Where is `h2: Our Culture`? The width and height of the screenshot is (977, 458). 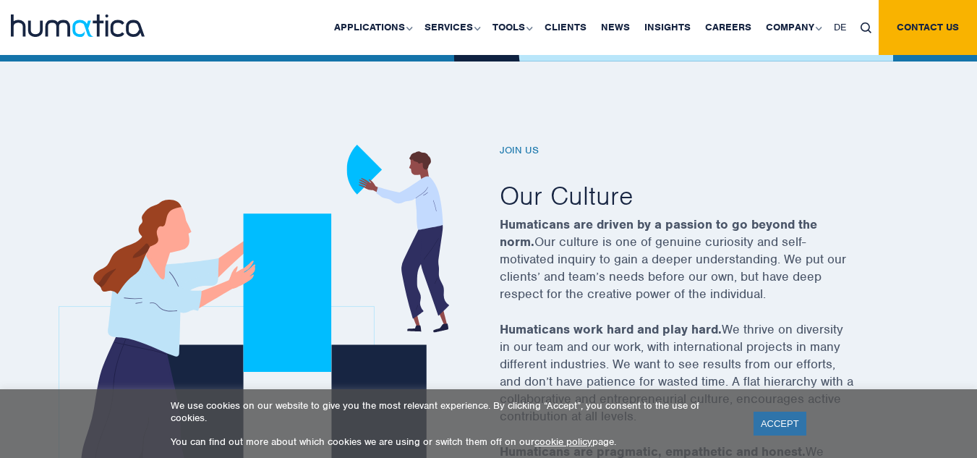 h2: Our Culture is located at coordinates (695, 195).